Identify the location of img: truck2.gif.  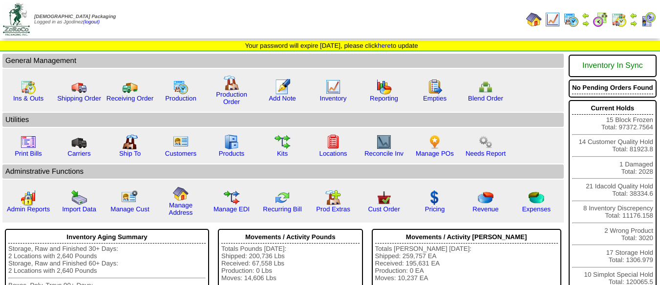
(130, 87).